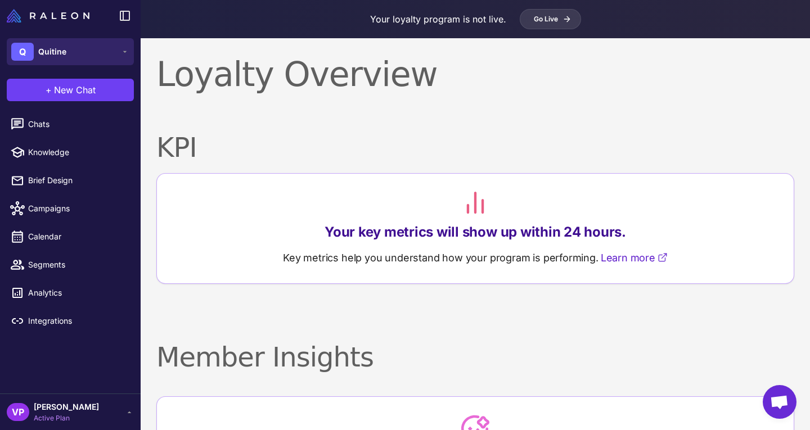  I want to click on div: Open chat, so click(780, 402).